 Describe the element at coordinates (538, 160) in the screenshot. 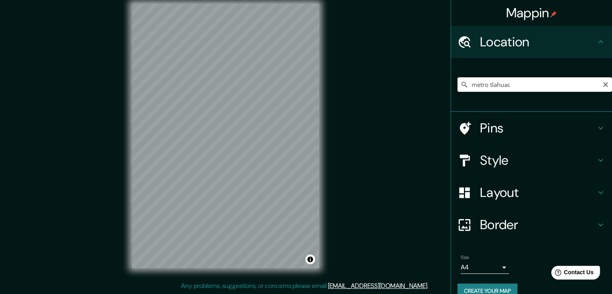

I see `h4: Style` at that location.